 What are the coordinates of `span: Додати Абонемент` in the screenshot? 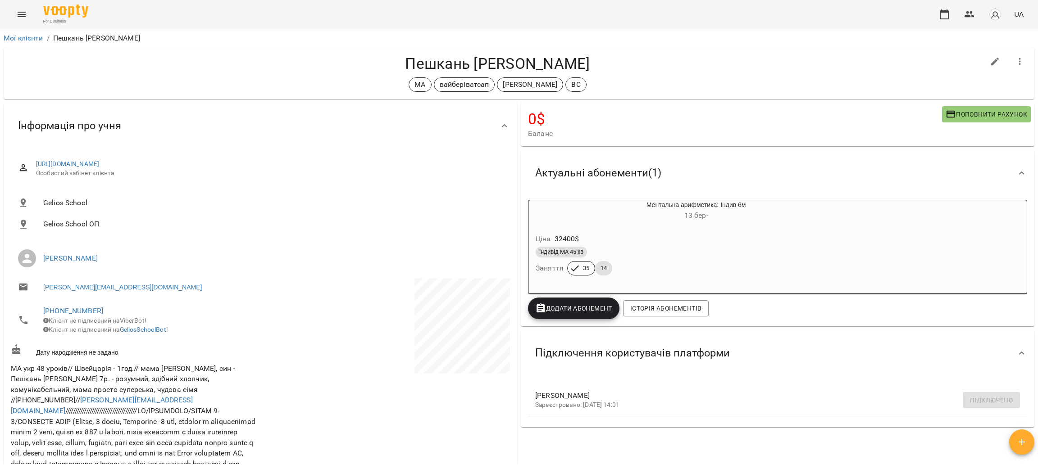 It's located at (573, 308).